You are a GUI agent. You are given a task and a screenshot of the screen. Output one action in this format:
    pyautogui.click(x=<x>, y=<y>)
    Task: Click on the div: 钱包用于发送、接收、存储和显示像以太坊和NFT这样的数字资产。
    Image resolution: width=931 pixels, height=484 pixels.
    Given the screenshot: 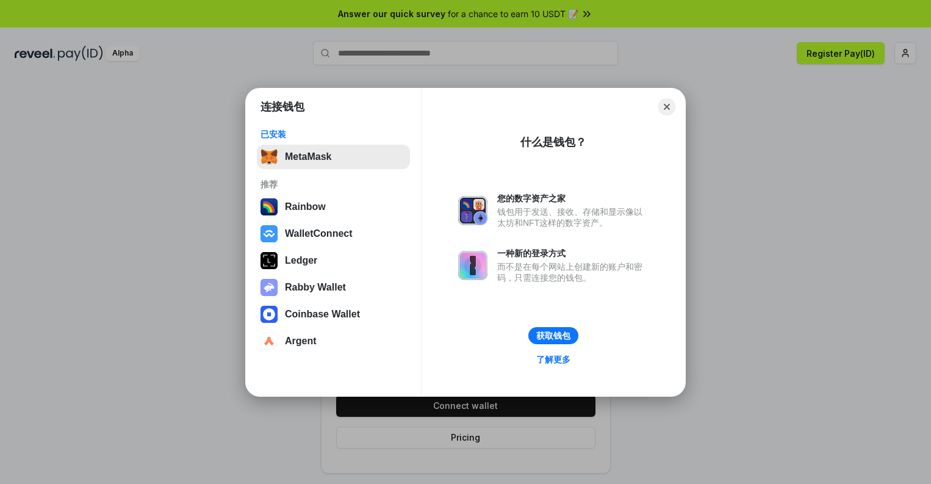 What is the action you would take?
    pyautogui.click(x=573, y=217)
    